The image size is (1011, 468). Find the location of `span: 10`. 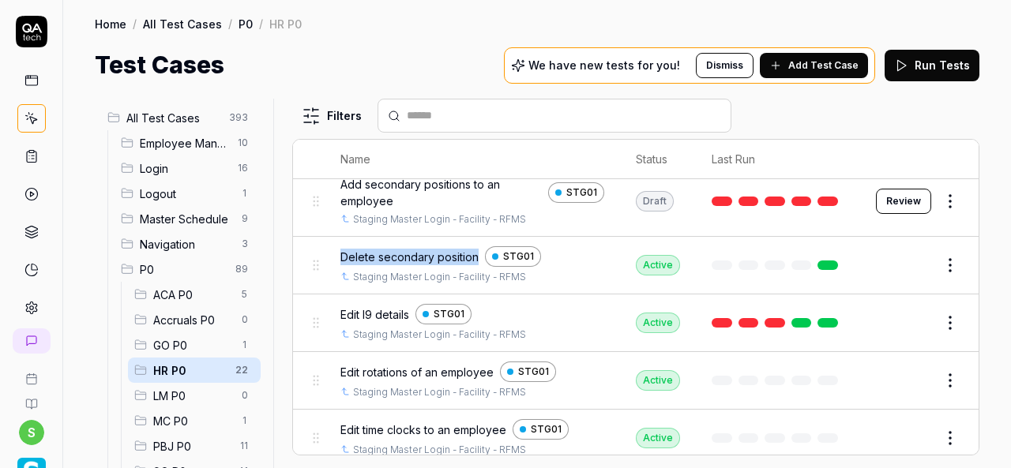

span: 10 is located at coordinates (242, 143).